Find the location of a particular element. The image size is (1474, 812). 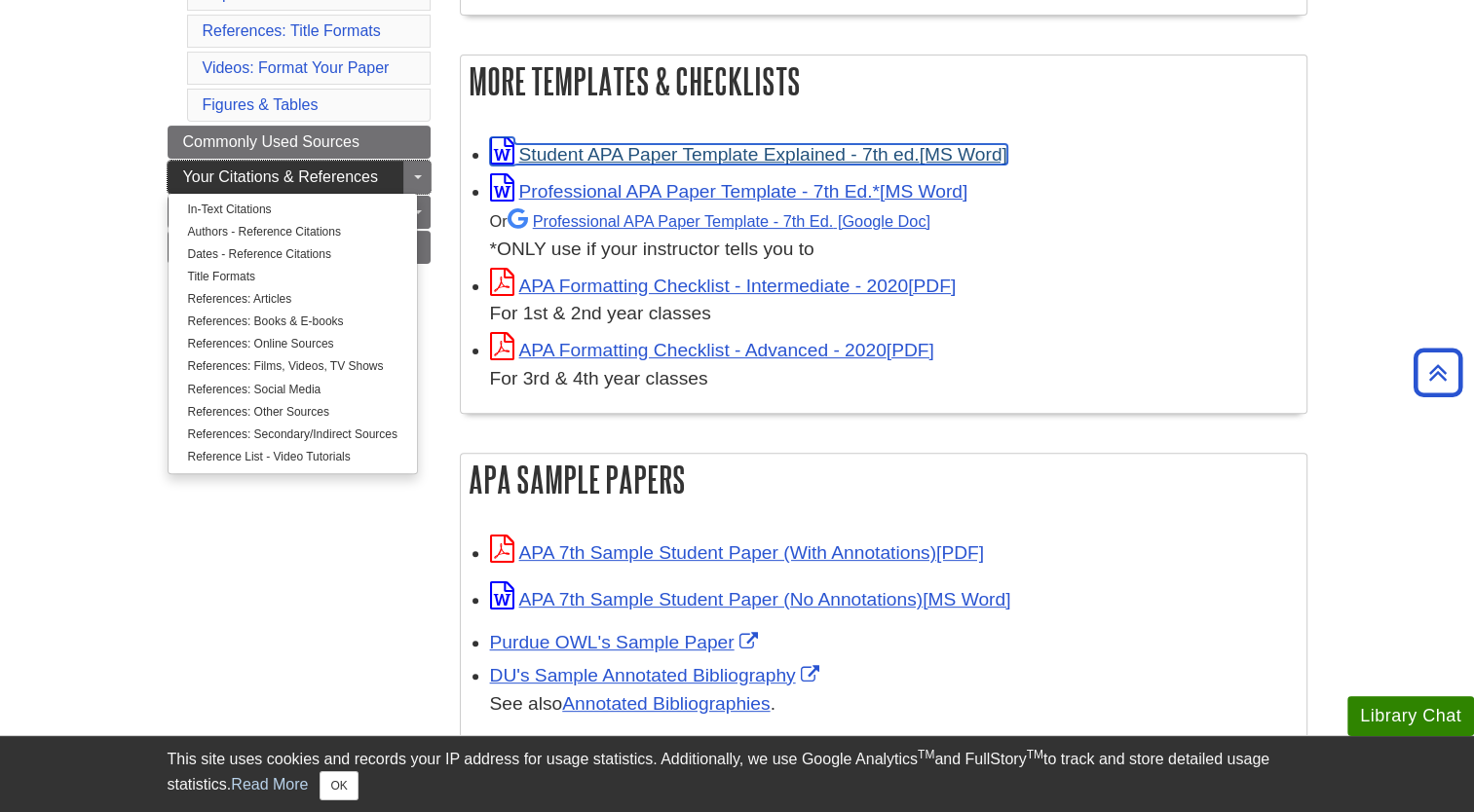

div: For 1st & 2nd year classes is located at coordinates (893, 314).